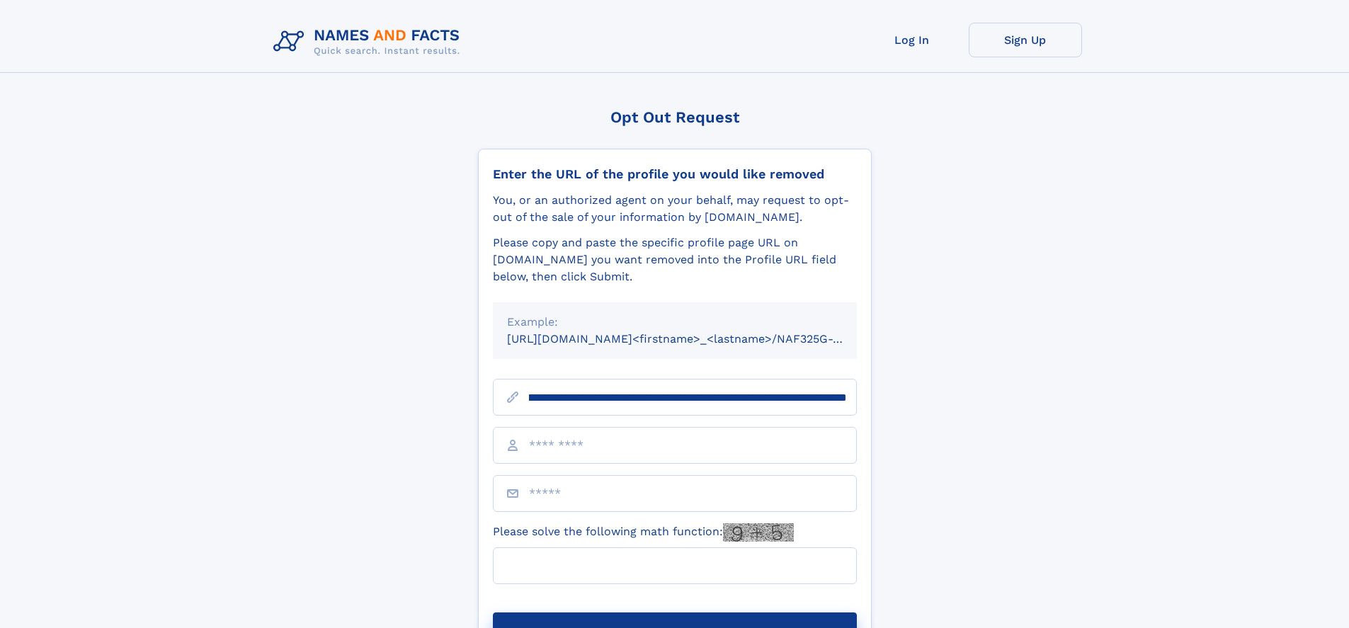 The width and height of the screenshot is (1349, 628). Describe the element at coordinates (675, 322) in the screenshot. I see `div: Example:` at that location.